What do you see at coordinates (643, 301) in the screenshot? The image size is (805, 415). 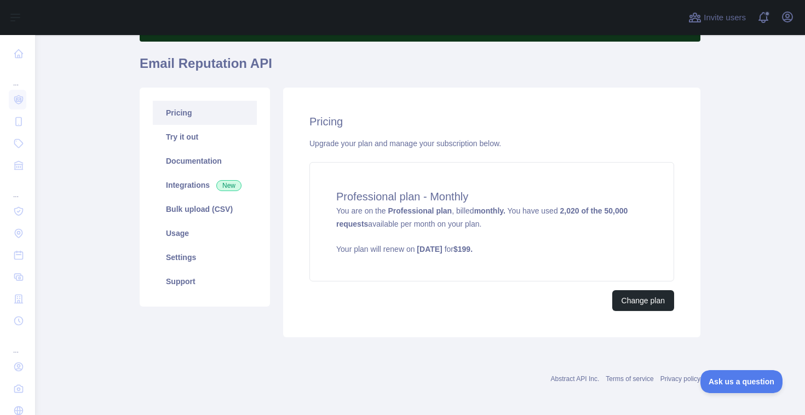 I see `button: Change plan` at bounding box center [643, 301].